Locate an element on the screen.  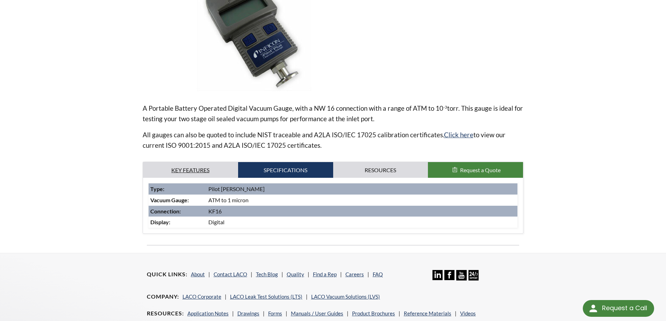
td: ATM to 1 micron is located at coordinates (362, 200).